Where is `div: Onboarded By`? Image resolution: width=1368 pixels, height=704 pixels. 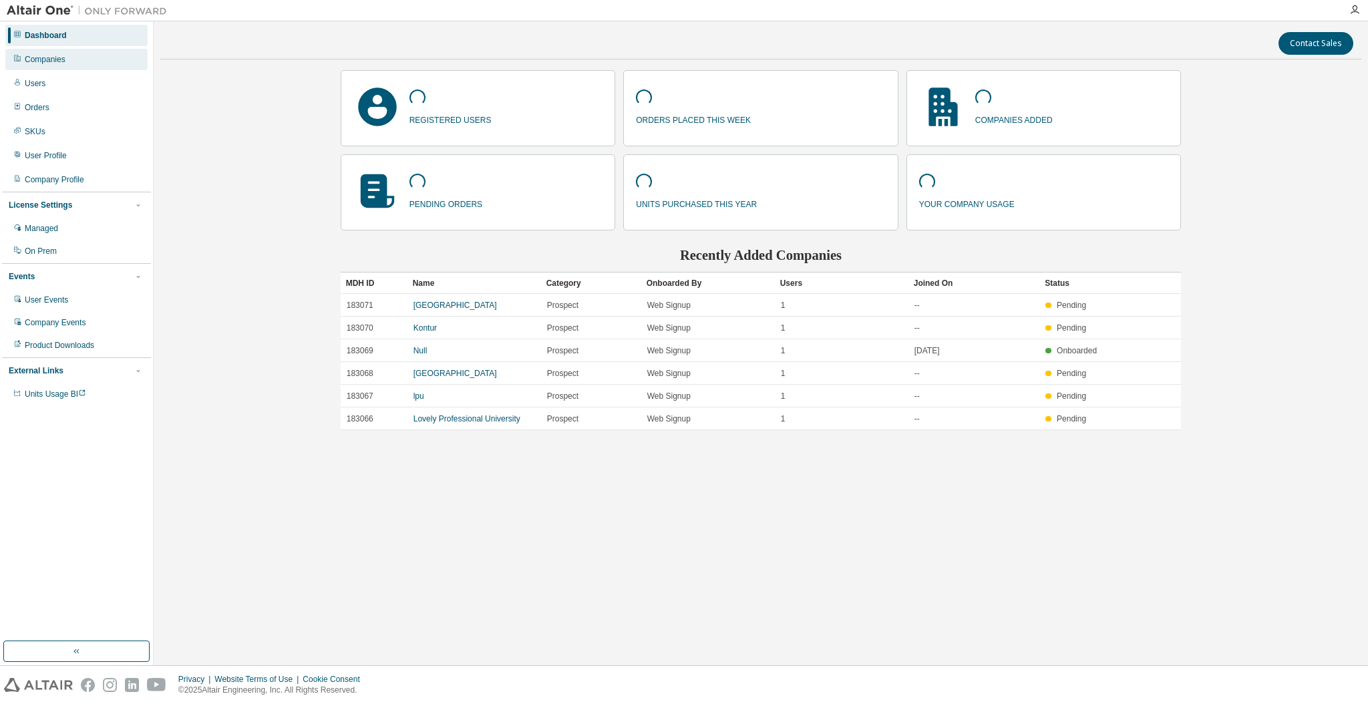
div: Onboarded By is located at coordinates (708, 283).